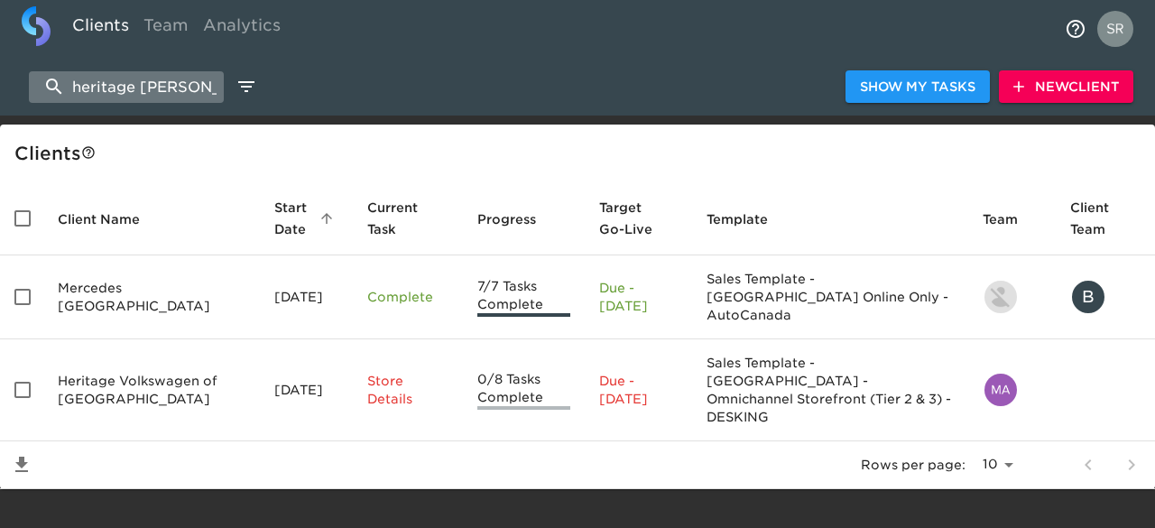  What do you see at coordinates (306, 218) in the screenshot?
I see `span: Start Date` at bounding box center [306, 218].